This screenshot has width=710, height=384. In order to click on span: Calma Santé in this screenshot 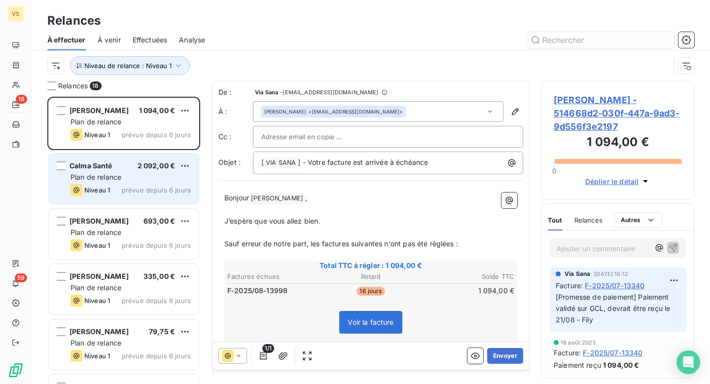, I will do `click(91, 165)`.